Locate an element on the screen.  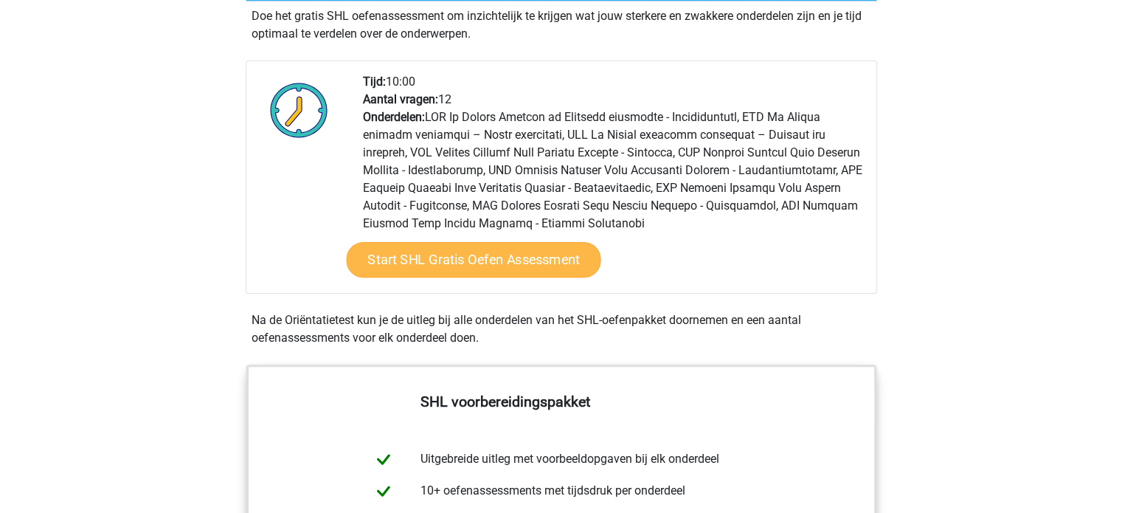
b: Onderdelen: is located at coordinates (394, 117).